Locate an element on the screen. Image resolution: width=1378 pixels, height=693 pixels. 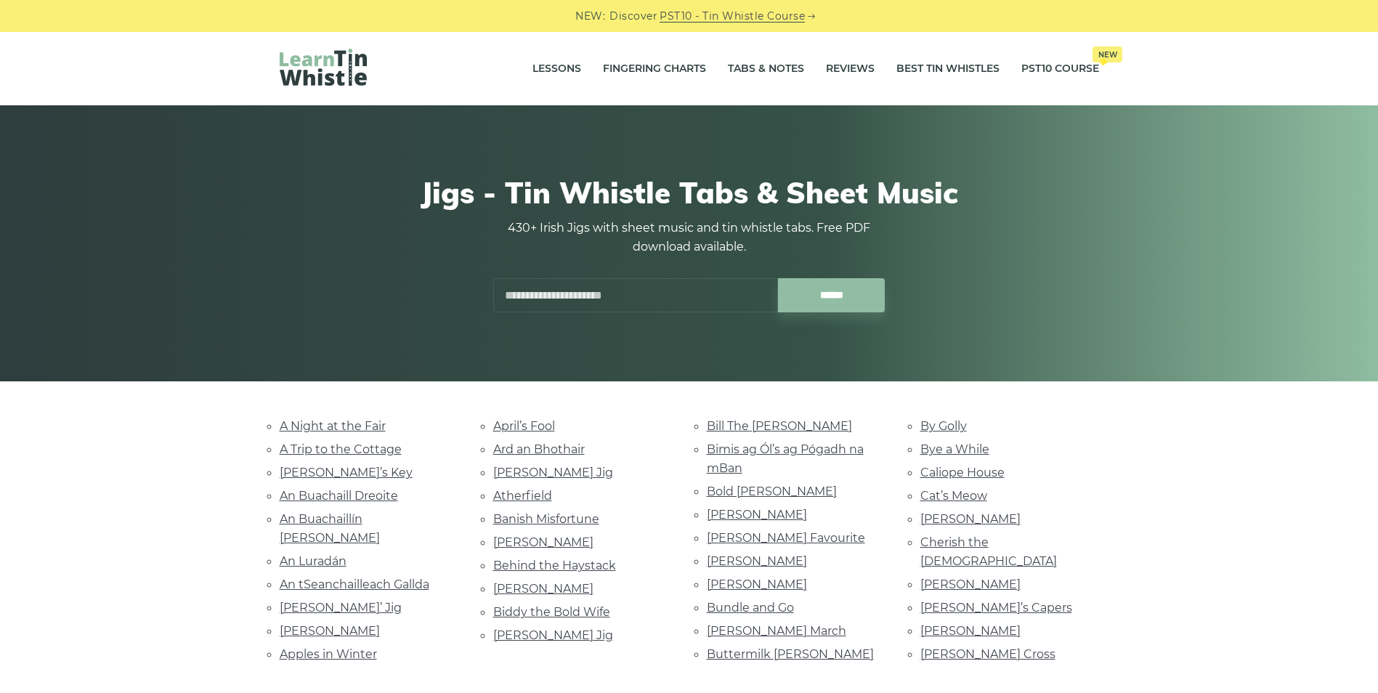
a: An tSeanchailleach Gallda is located at coordinates (355, 584).